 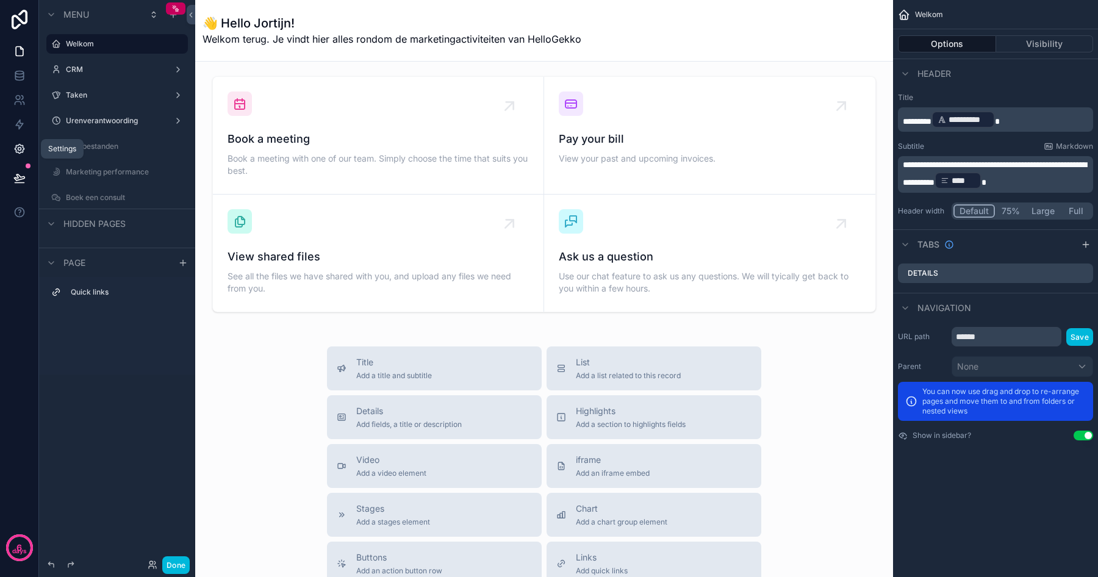 What do you see at coordinates (115, 70) in the screenshot?
I see `a: CRM` at bounding box center [115, 70].